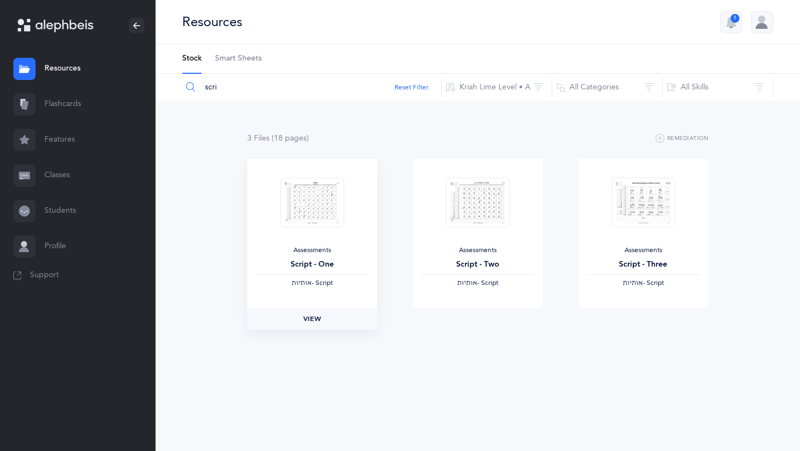 This screenshot has width=800, height=451. Describe the element at coordinates (312, 87) in the screenshot. I see `input: Search Resources` at that location.